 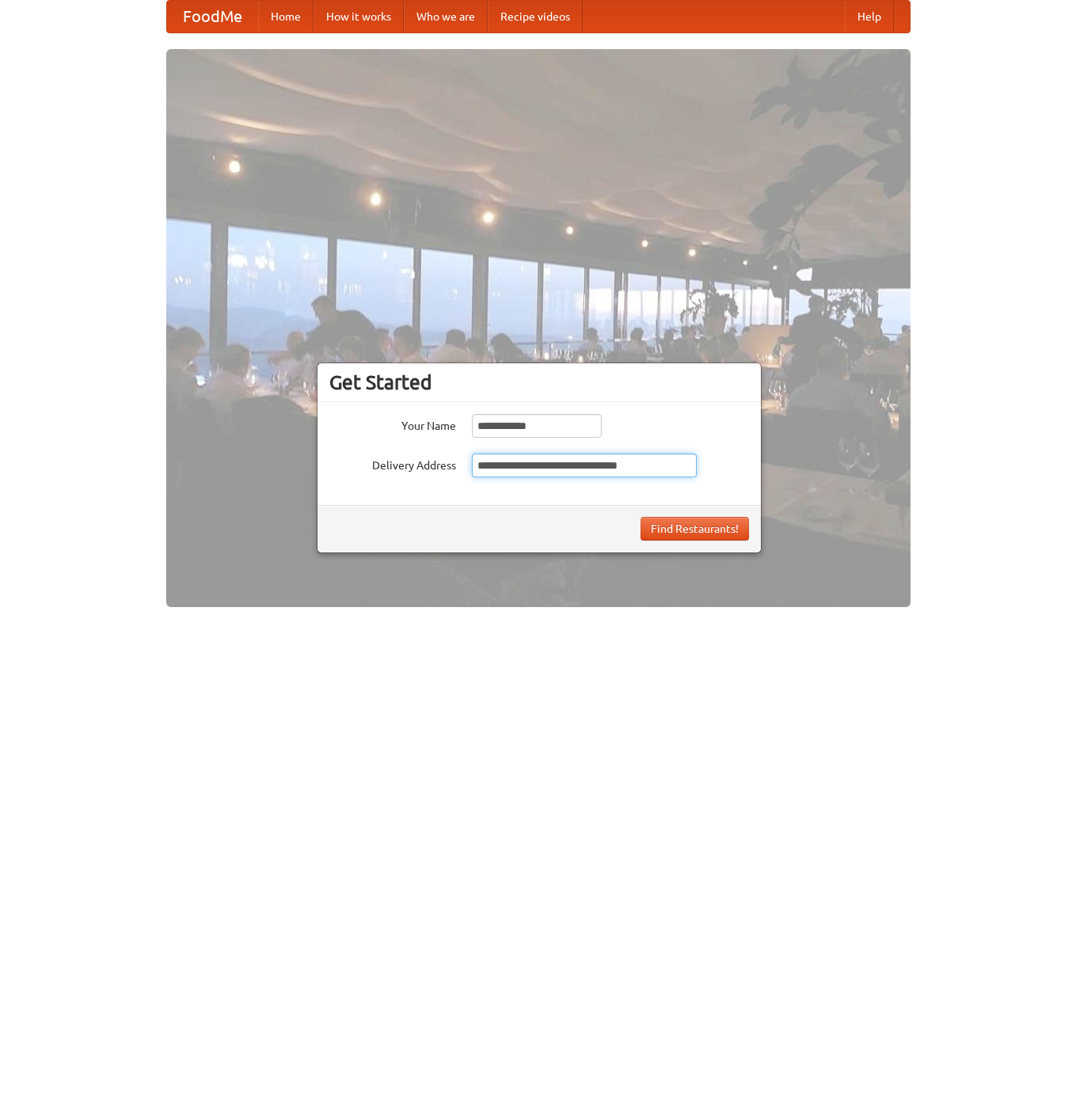 I want to click on a: FoodMe, so click(x=212, y=16).